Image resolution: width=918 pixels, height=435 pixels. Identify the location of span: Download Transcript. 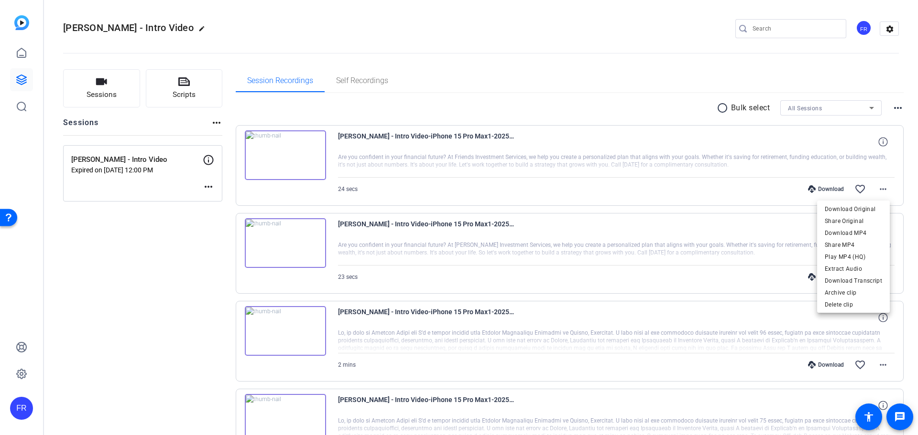
(853, 281).